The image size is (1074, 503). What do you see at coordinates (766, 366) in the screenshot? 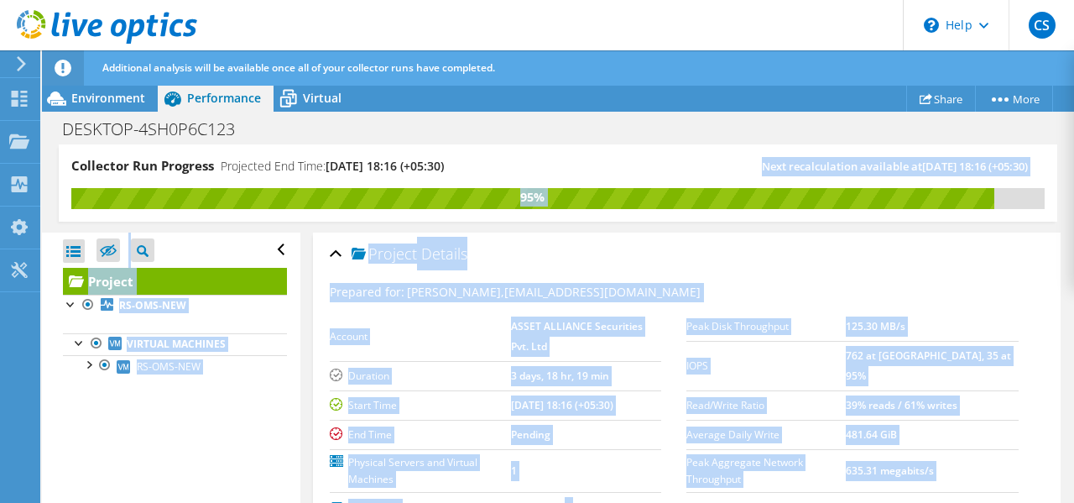
I see `label: IOPS` at bounding box center [766, 366].